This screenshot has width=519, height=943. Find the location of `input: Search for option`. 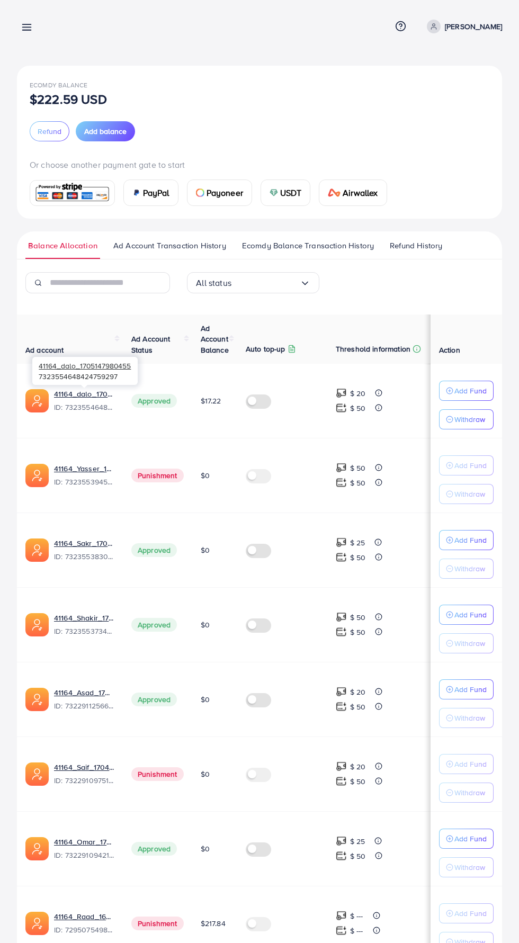

input: Search for option is located at coordinates (265, 283).